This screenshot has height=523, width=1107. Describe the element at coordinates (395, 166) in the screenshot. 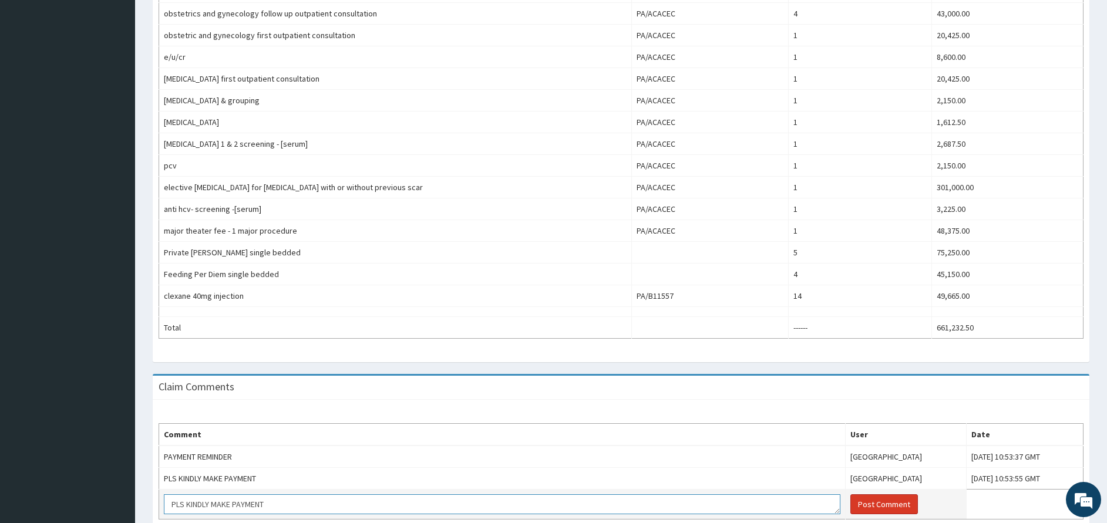

I see `td: pcv` at that location.